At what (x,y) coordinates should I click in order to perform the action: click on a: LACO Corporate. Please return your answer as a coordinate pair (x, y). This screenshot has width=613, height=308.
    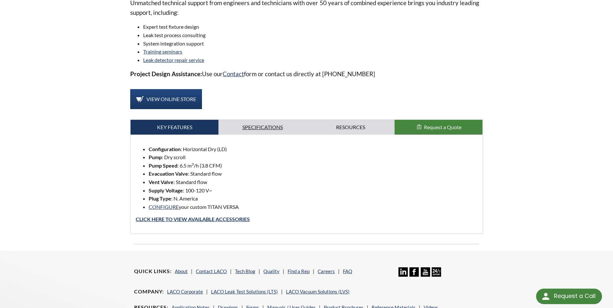
    Looking at the image, I should click on (185, 292).